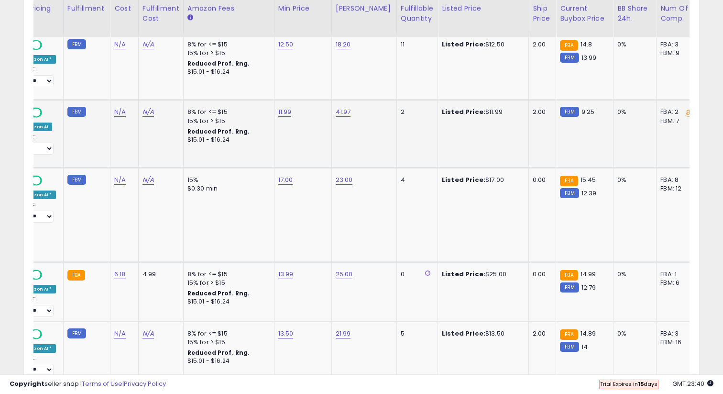  What do you see at coordinates (227, 180) in the screenshot?
I see `div: 15%` at bounding box center [227, 180].